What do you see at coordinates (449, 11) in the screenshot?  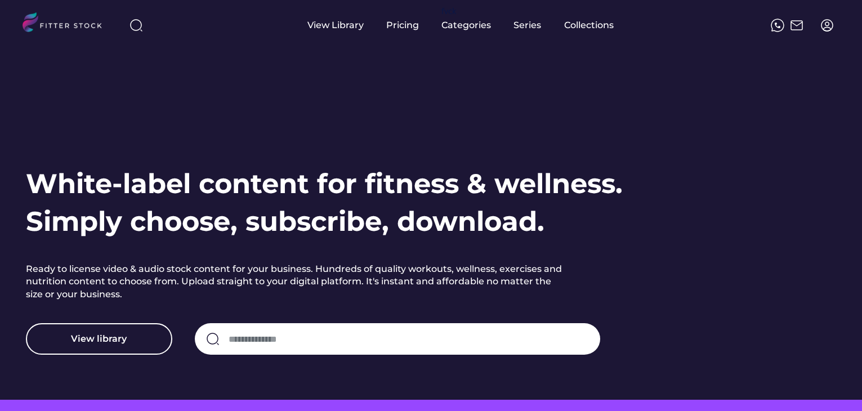 I see `div: fvck` at bounding box center [449, 11].